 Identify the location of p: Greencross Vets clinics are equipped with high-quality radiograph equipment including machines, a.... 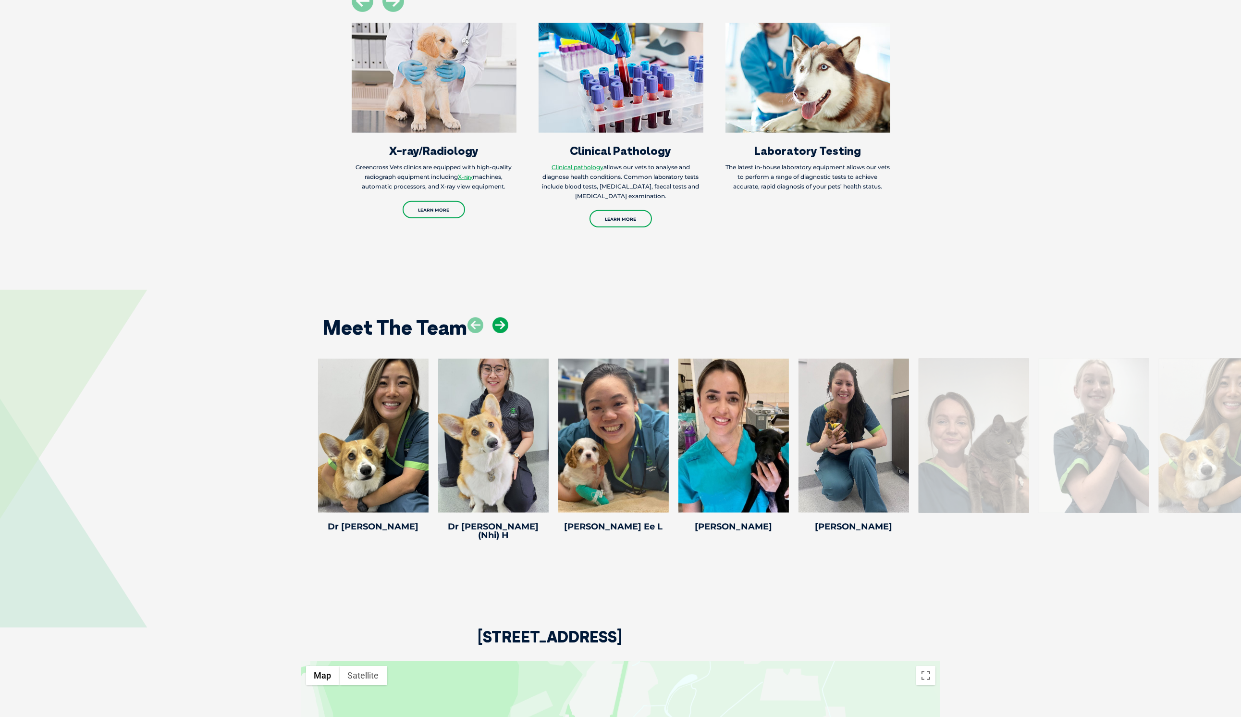
(434, 177).